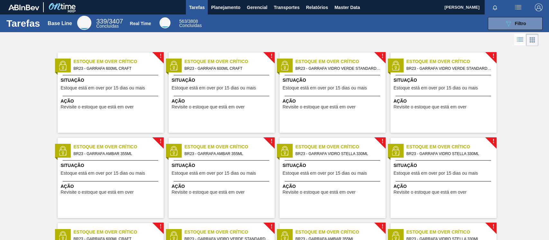 This screenshot has width=549, height=240. Describe the element at coordinates (23, 23) in the screenshot. I see `h1: Tarefas` at that location.